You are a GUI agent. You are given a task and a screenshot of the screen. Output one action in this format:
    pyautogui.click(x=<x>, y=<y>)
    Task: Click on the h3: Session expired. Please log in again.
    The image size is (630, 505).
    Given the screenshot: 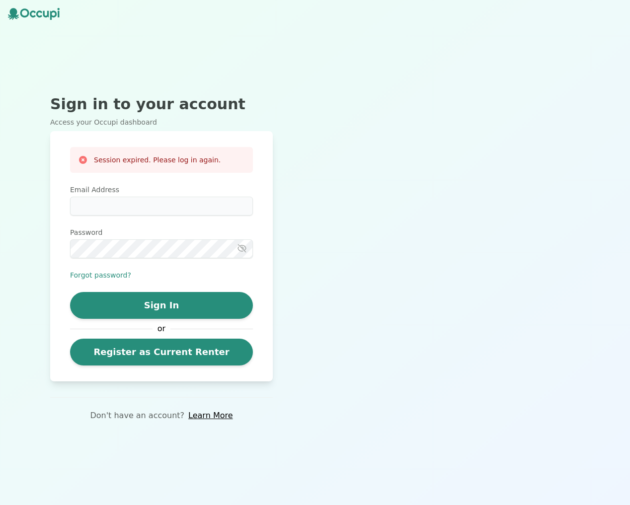 What is the action you would take?
    pyautogui.click(x=157, y=160)
    